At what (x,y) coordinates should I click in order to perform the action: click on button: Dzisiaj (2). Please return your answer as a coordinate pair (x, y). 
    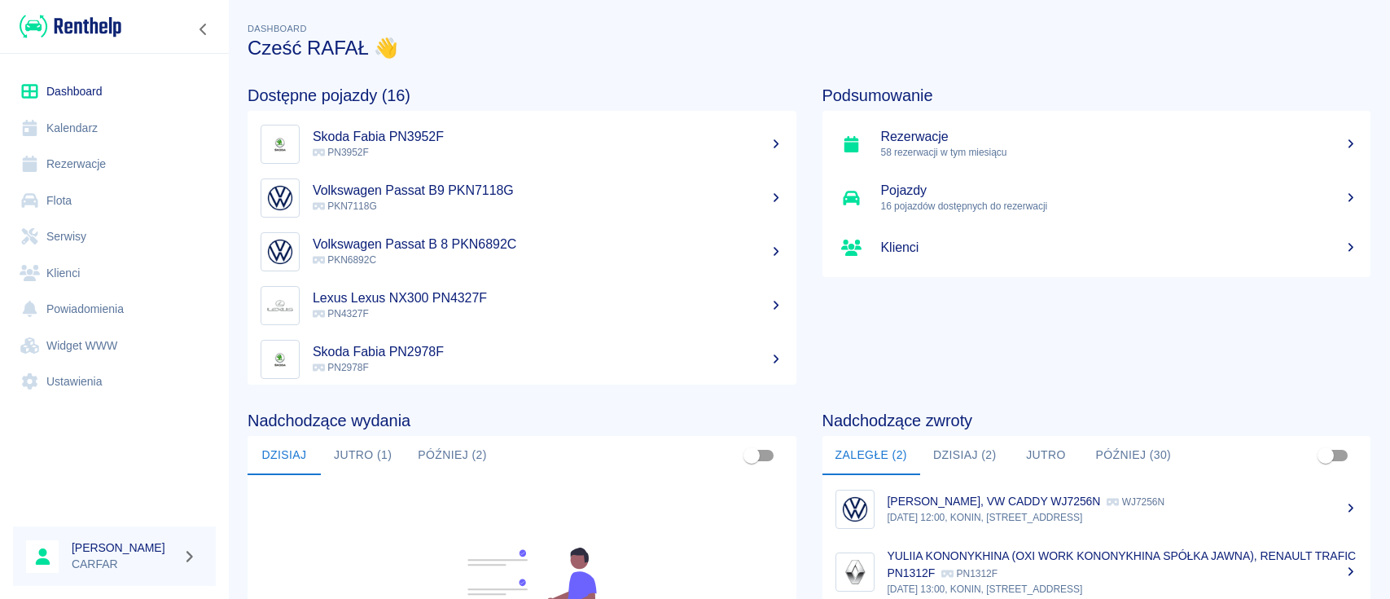
    Looking at the image, I should click on (965, 455).